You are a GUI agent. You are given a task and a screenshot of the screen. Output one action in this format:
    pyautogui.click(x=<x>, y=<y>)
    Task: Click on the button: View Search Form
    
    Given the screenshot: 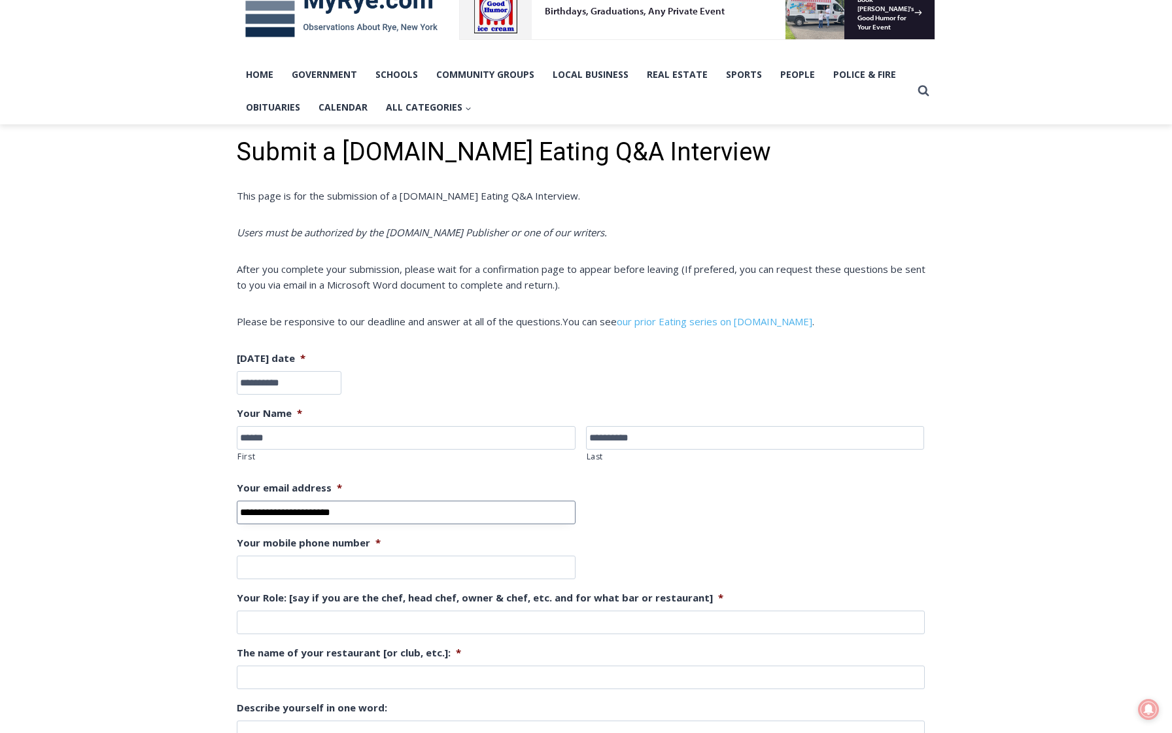 What is the action you would take?
    pyautogui.click(x=924, y=91)
    